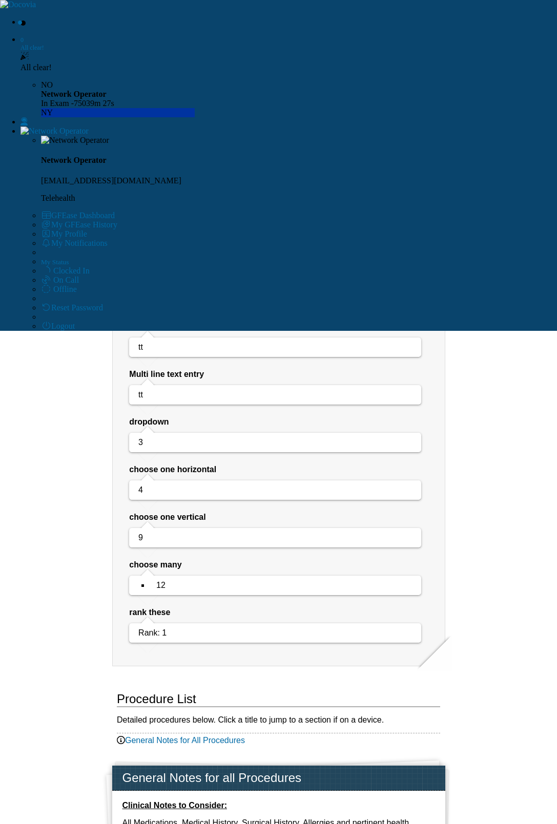 This screenshot has width=557, height=824. What do you see at coordinates (288, 48) in the screenshot?
I see `div: All clear!` at bounding box center [288, 48].